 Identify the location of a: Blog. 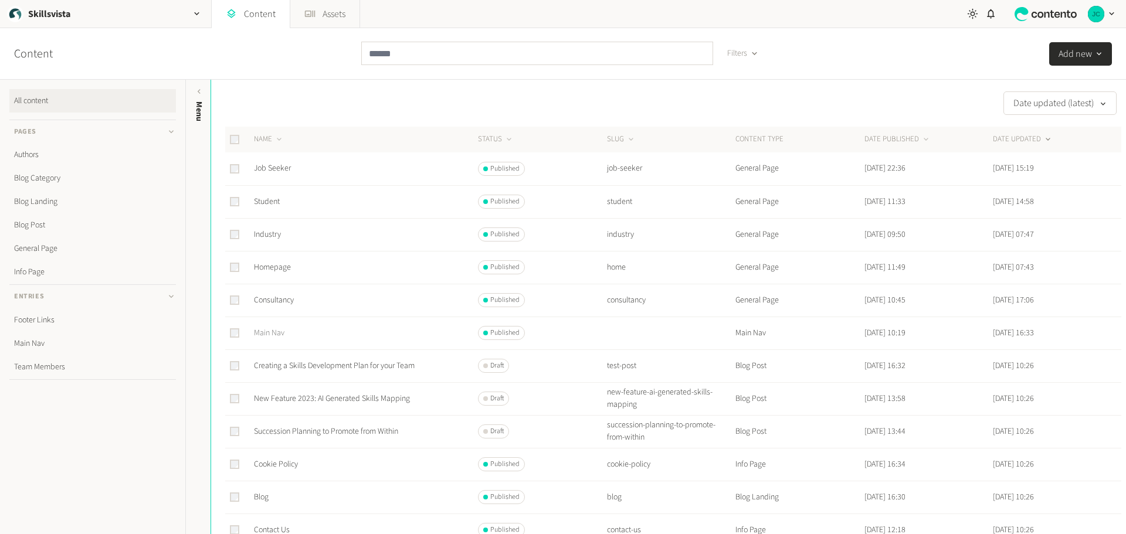
(261, 497).